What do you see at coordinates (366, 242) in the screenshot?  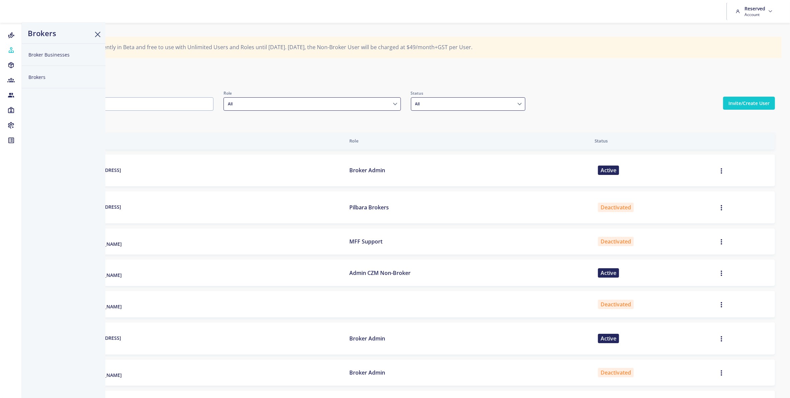 I see `span: MFF Support` at bounding box center [366, 242].